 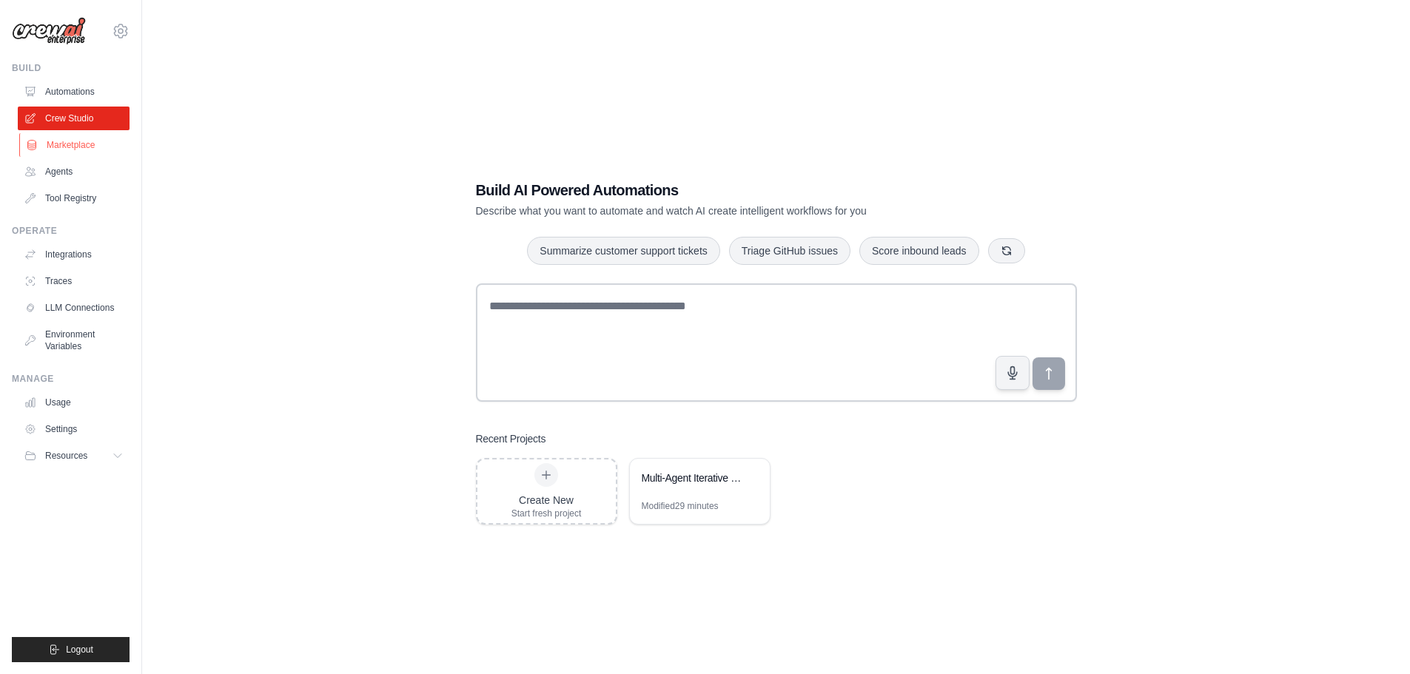 I want to click on a: Agents, so click(x=73, y=172).